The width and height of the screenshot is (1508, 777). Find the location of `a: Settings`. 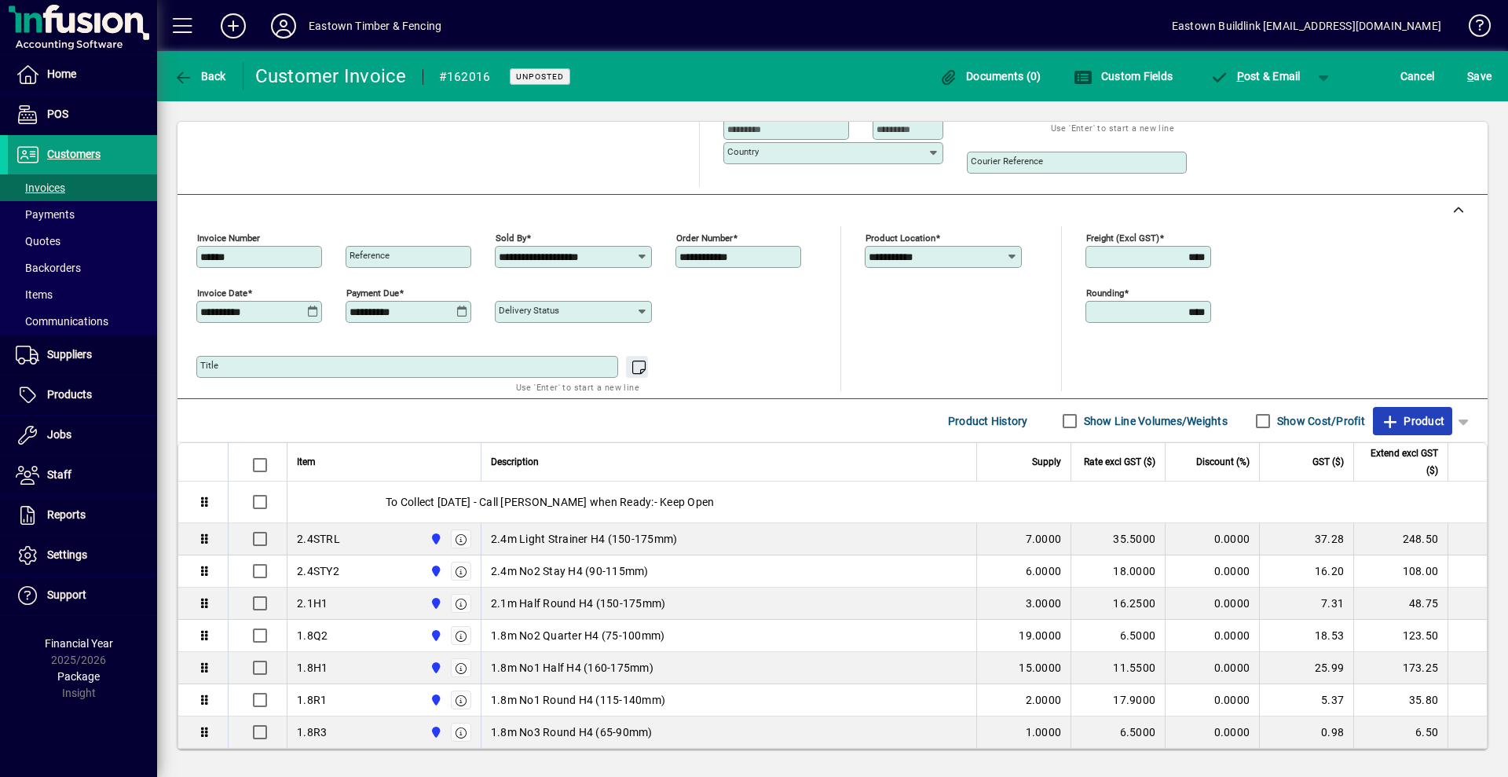

a: Settings is located at coordinates (82, 555).